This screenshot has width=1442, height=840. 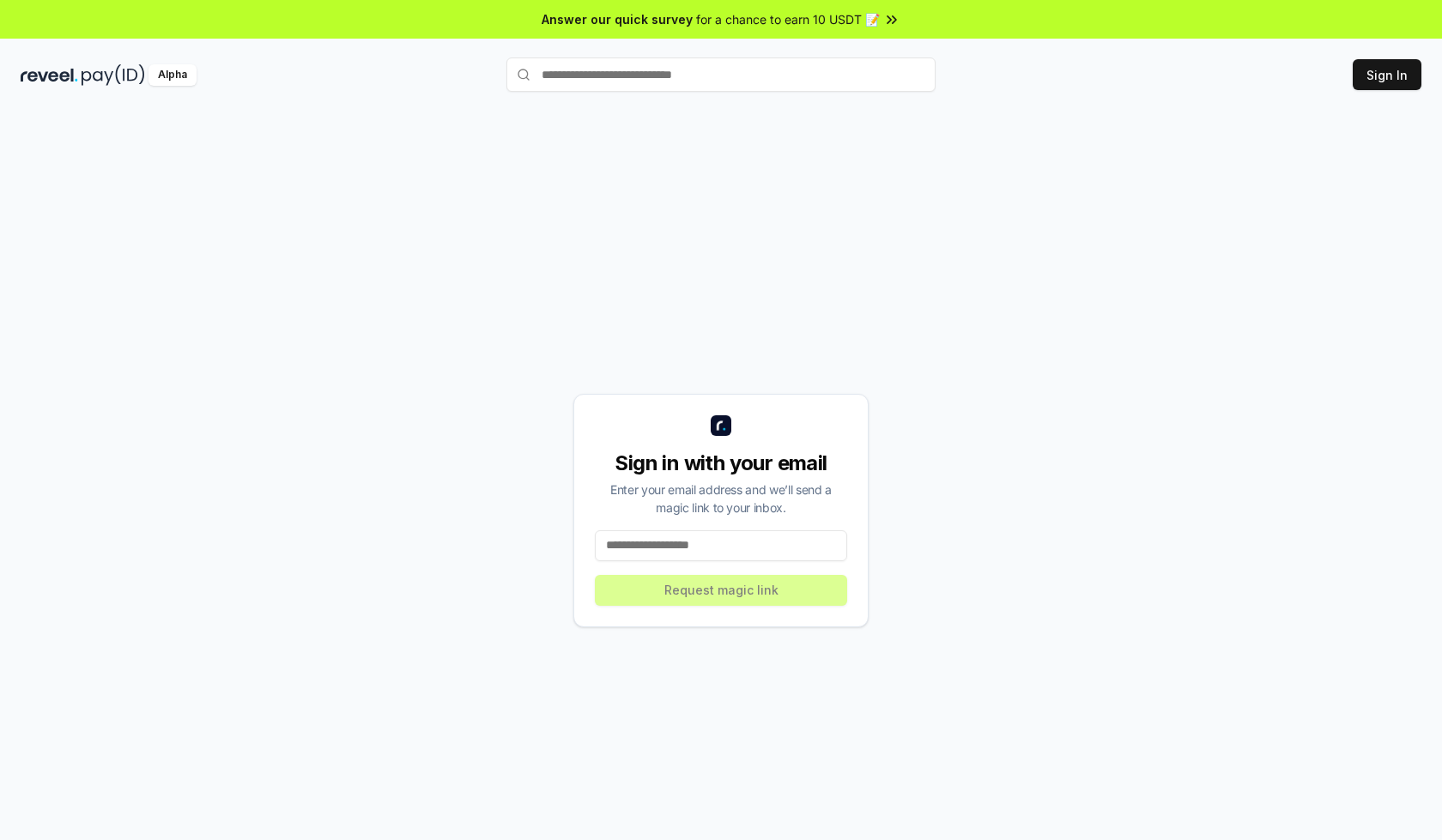 What do you see at coordinates (113, 74) in the screenshot?
I see `img: pay_id` at bounding box center [113, 74].